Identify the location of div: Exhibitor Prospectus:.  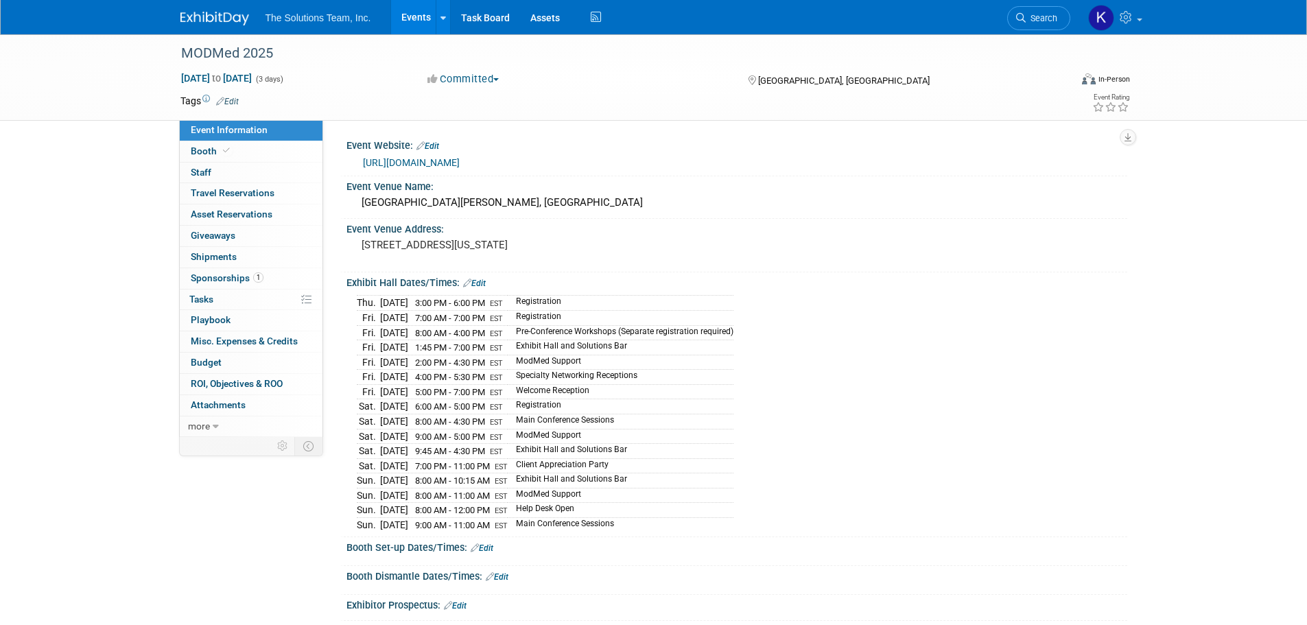
(737, 604).